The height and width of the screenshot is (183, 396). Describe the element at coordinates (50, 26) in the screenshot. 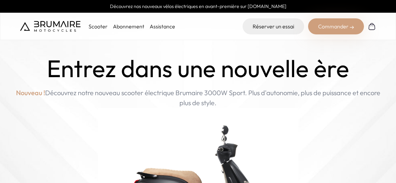

I see `img: Brumaire Motocycles` at that location.